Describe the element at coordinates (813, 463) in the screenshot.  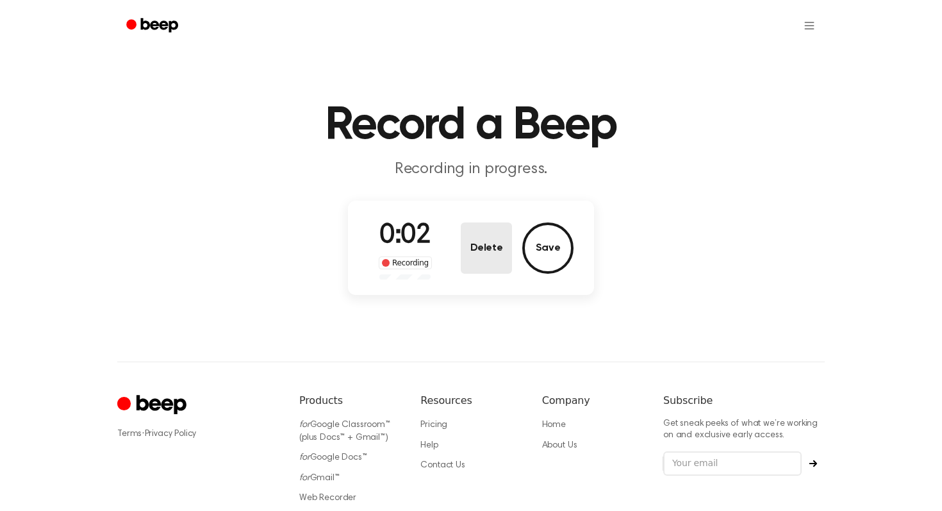
I see `button: Subscribe` at that location.